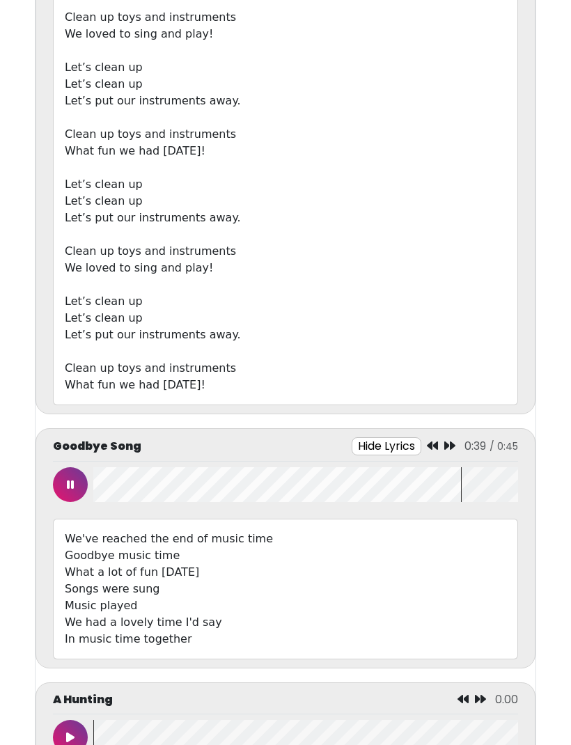  What do you see at coordinates (97, 446) in the screenshot?
I see `p: Goodbye Song` at bounding box center [97, 446].